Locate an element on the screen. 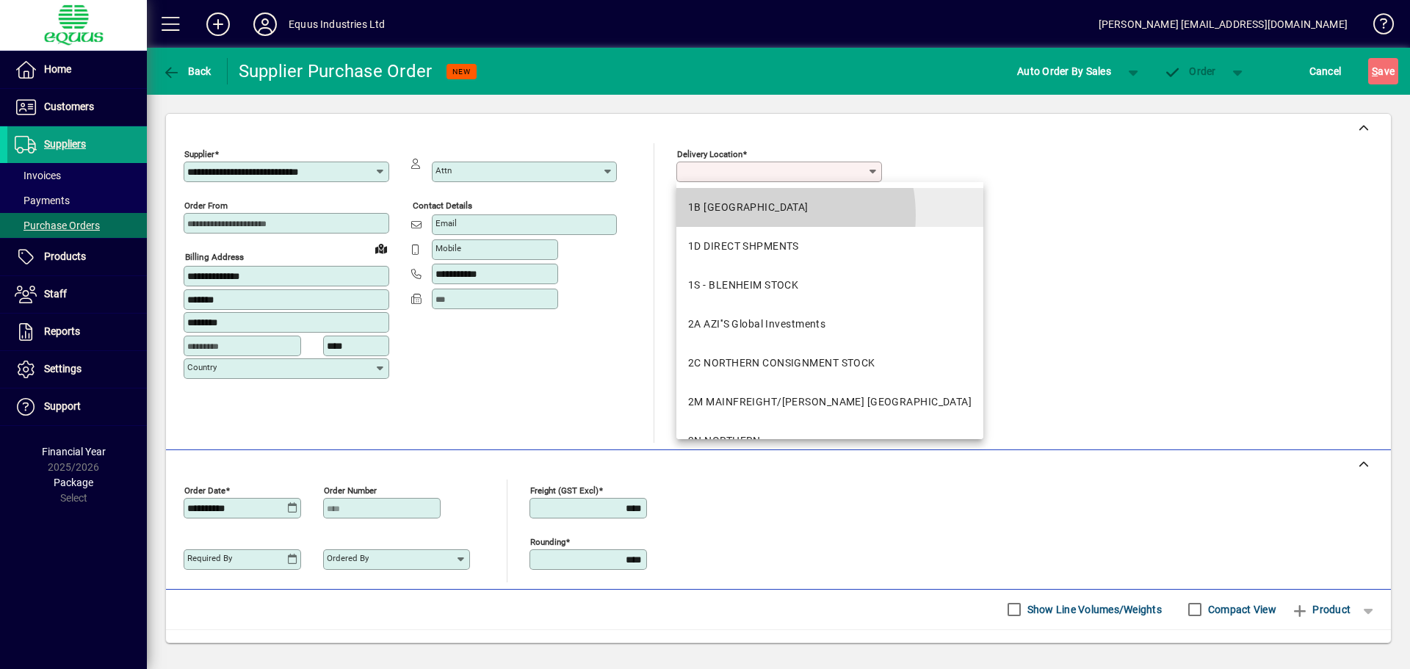 The image size is (1410, 669). mat-option: 2M MAINFREIGHT/OWENS AUCKLAND is located at coordinates (830, 402).